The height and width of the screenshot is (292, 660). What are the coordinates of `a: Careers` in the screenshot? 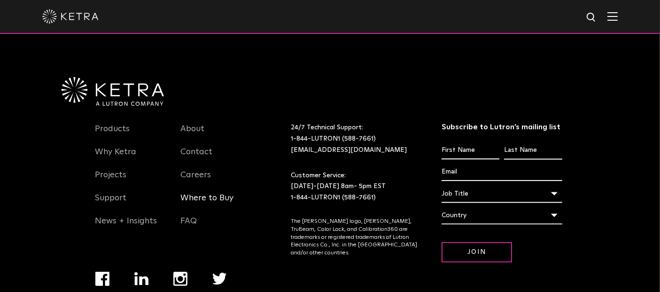 It's located at (195, 180).